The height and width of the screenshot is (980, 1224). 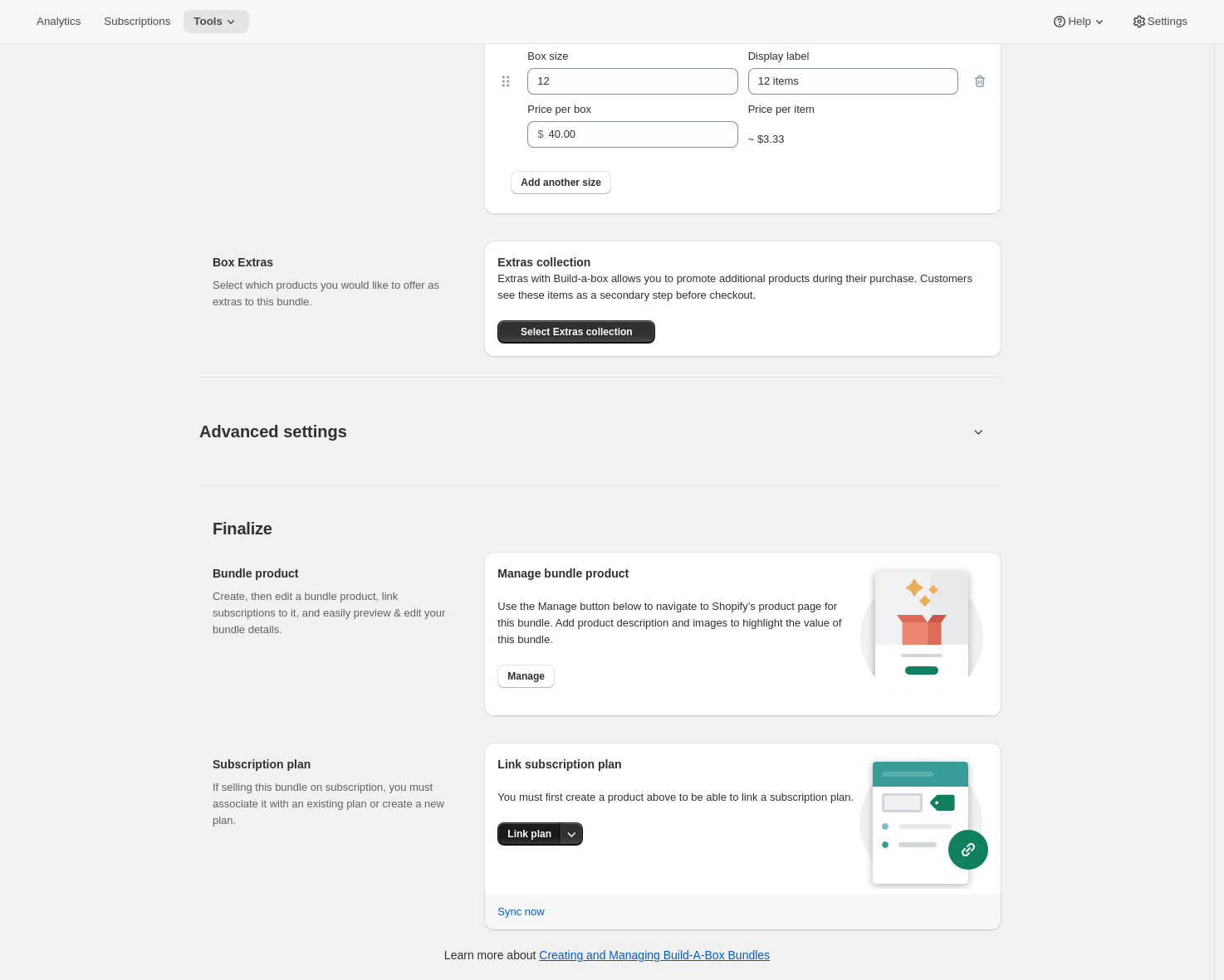 I want to click on span: Price per box, so click(x=559, y=108).